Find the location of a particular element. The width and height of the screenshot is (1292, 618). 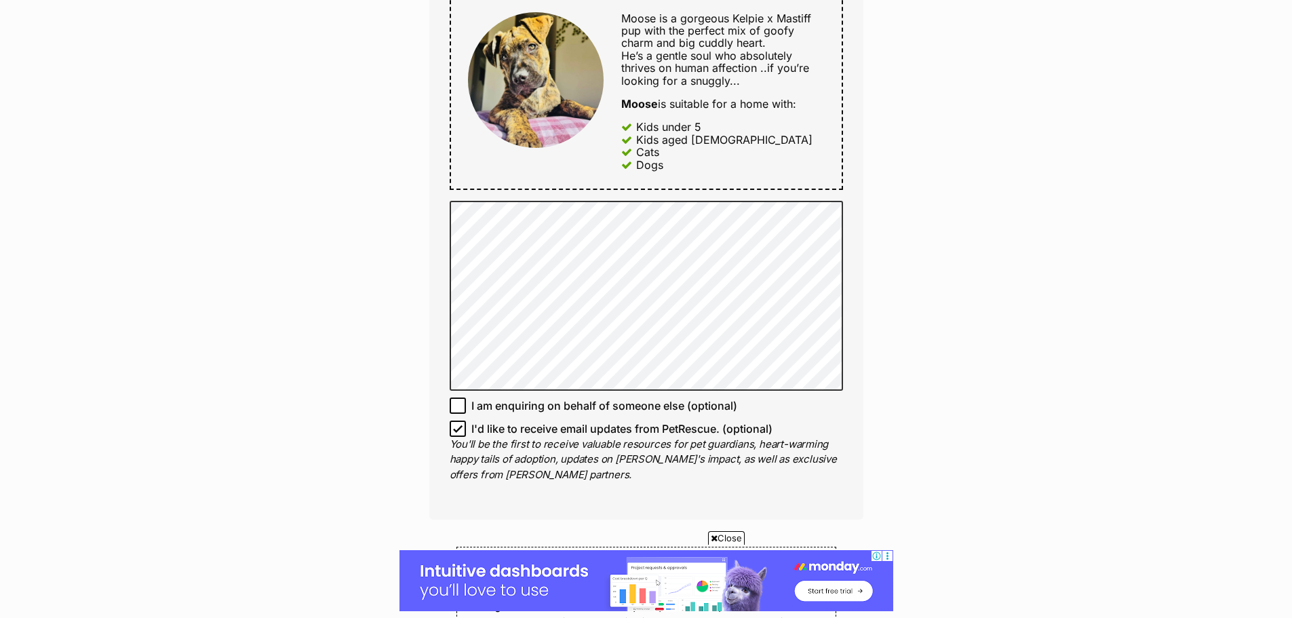

div: Kids under 5 is located at coordinates (669, 127).